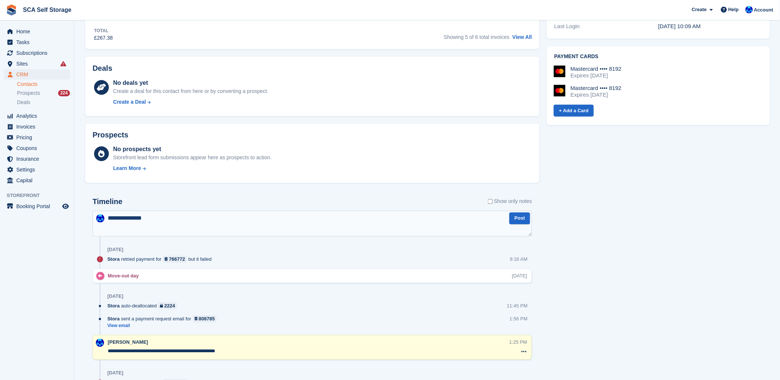  Describe the element at coordinates (39, 137) in the screenshot. I see `span: Pricing` at that location.